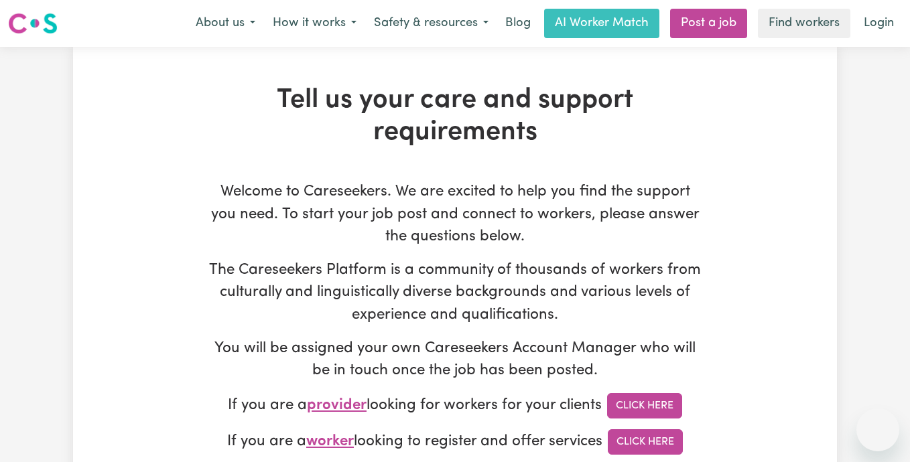  What do you see at coordinates (878, 23) in the screenshot?
I see `a: Login` at bounding box center [878, 23].